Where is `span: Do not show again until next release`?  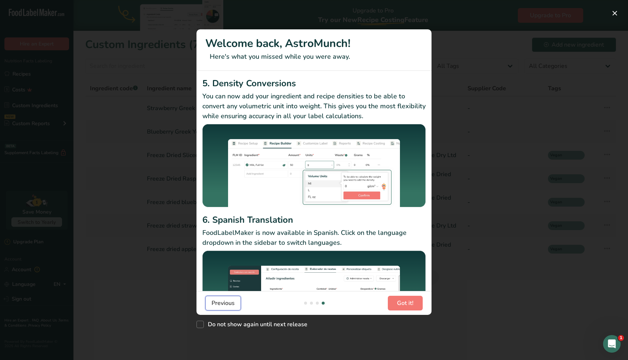
span: Do not show again until next release is located at coordinates (255, 324).